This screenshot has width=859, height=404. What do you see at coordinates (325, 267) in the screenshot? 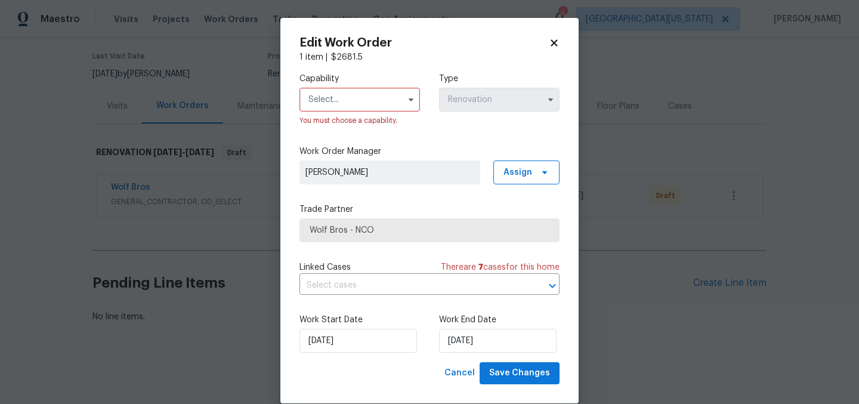
I see `span: Linked Cases` at bounding box center [325, 267].